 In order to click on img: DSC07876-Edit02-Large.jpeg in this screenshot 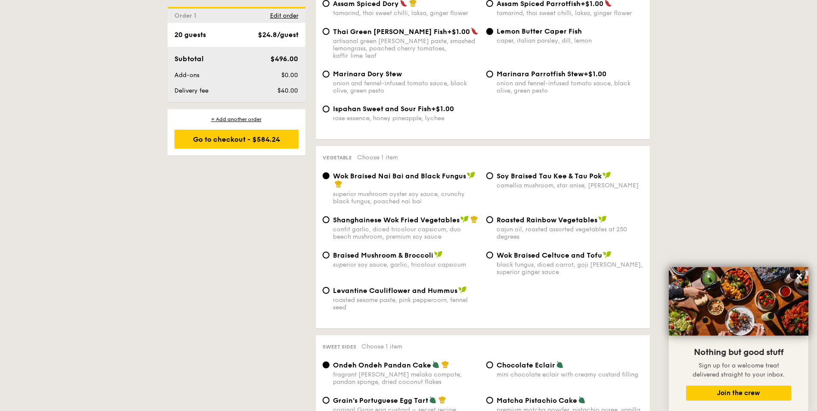, I will do `click(739, 301)`.